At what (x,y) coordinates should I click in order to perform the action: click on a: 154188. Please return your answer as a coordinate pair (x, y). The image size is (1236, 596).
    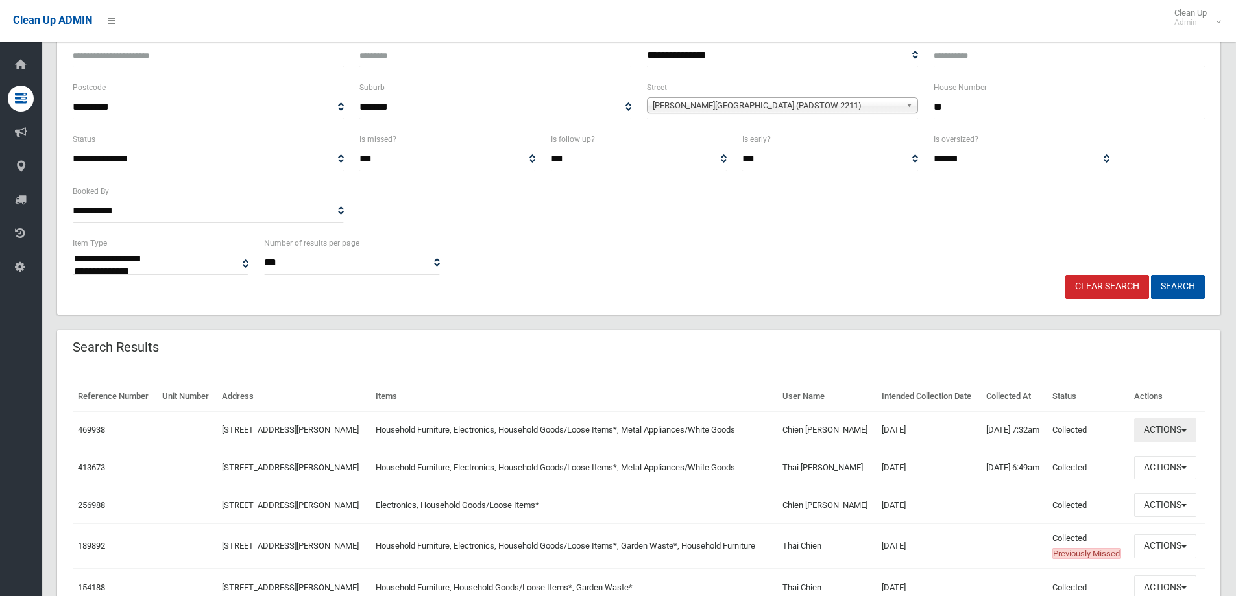
    Looking at the image, I should click on (92, 587).